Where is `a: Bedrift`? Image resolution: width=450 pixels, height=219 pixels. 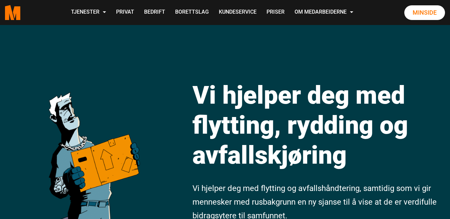 a: Bedrift is located at coordinates (154, 12).